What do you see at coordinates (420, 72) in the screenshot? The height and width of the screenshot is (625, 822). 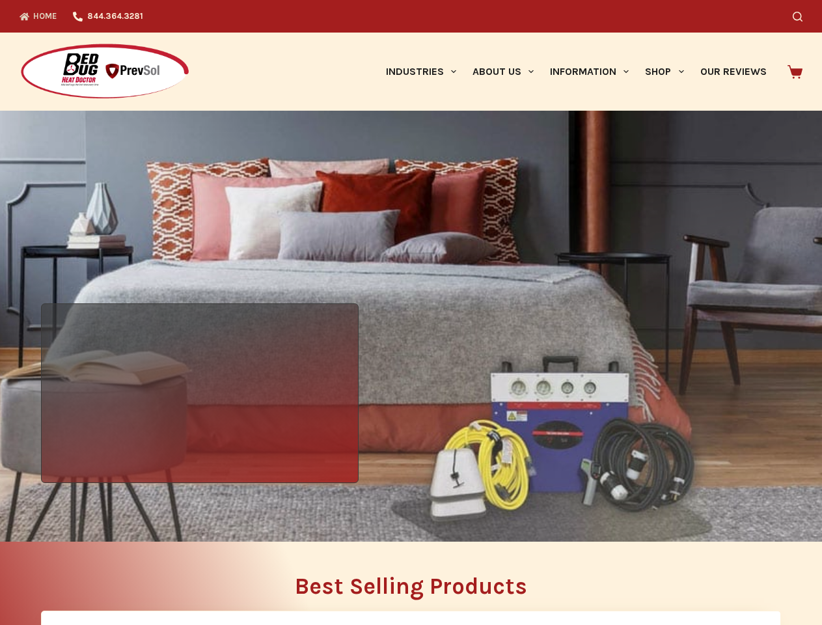 I see `a: Industries` at bounding box center [420, 72].